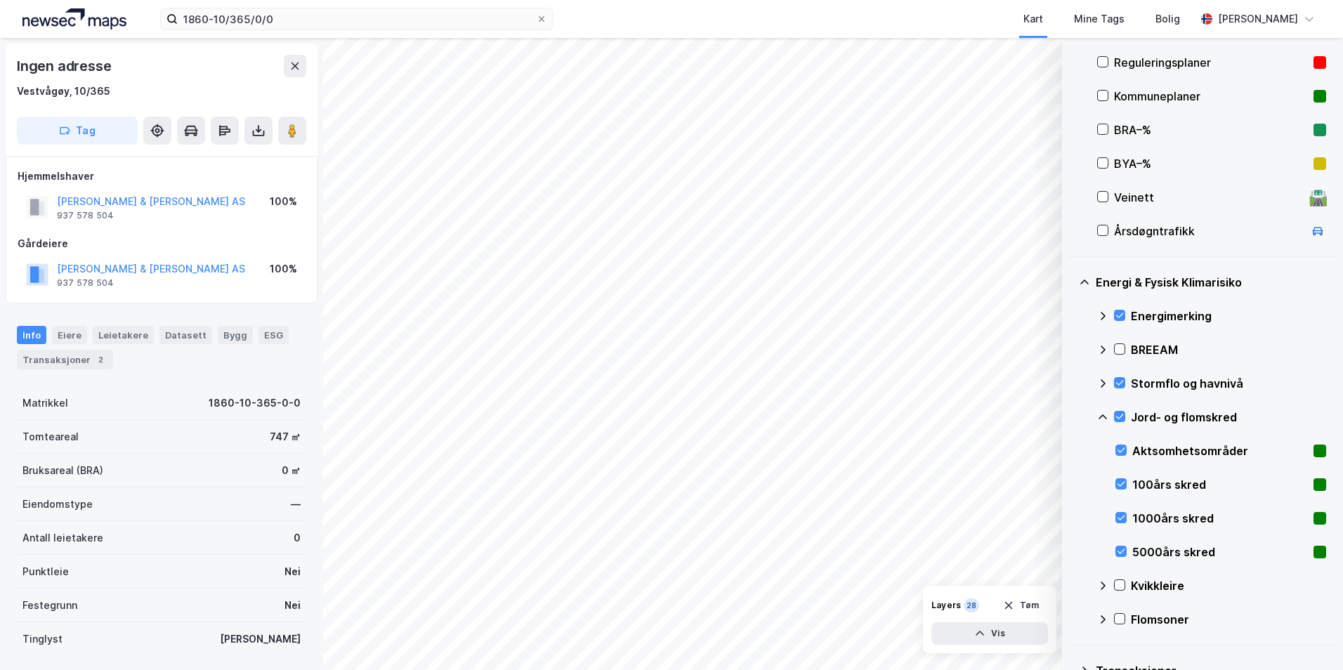 This screenshot has height=670, width=1343. Describe the element at coordinates (100, 360) in the screenshot. I see `div: 2` at that location.